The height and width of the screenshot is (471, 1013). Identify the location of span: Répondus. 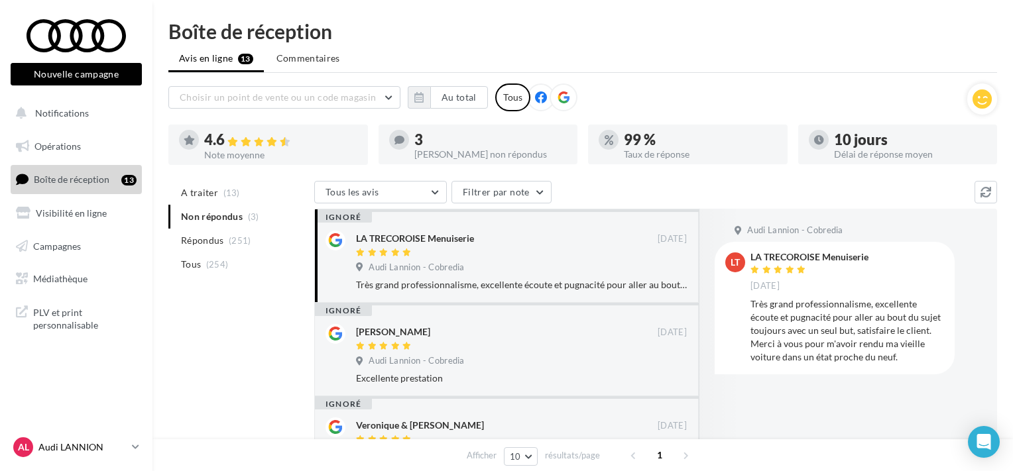
(202, 241).